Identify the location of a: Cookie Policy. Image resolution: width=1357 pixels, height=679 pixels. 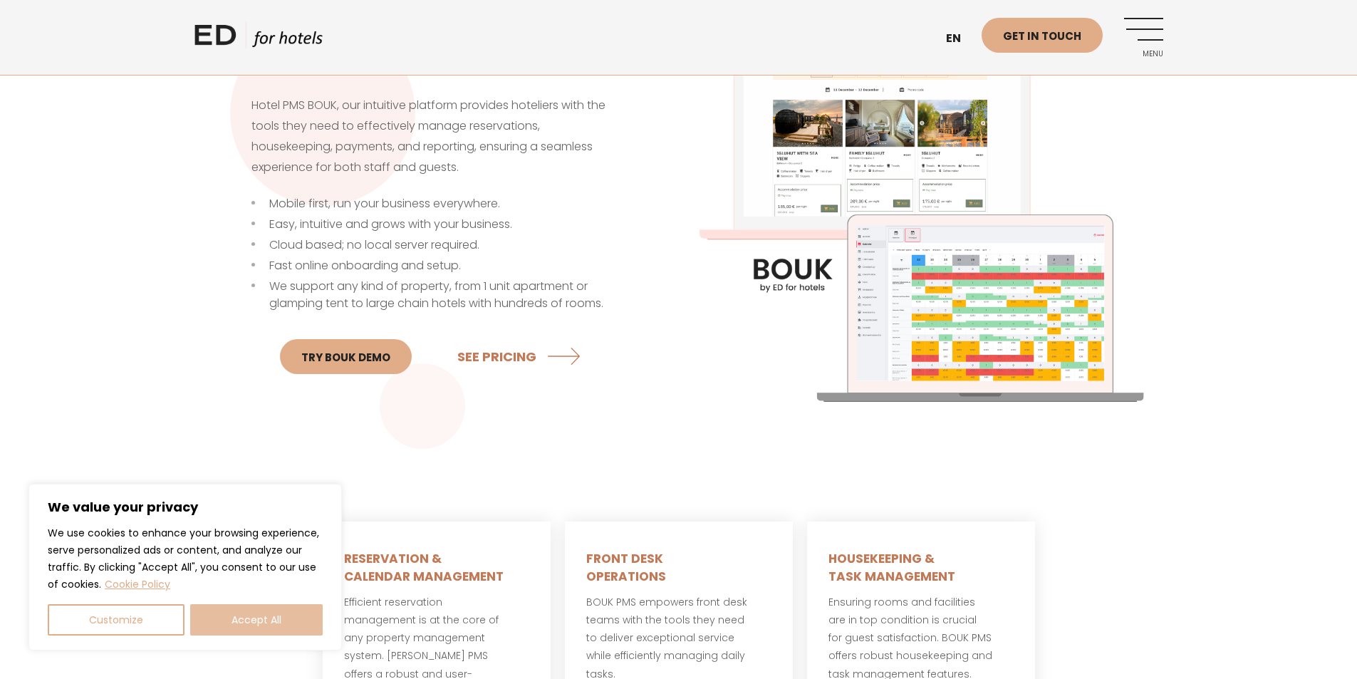
(137, 584).